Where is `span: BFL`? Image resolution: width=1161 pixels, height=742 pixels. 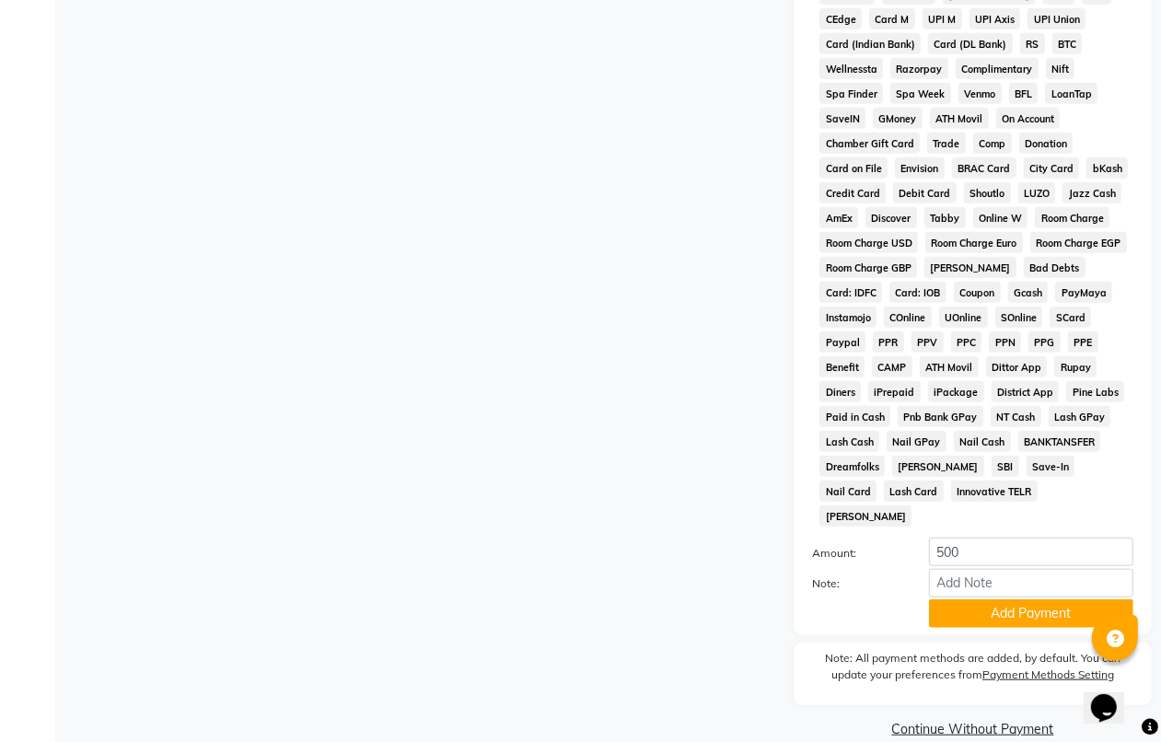 span: BFL is located at coordinates (1024, 93).